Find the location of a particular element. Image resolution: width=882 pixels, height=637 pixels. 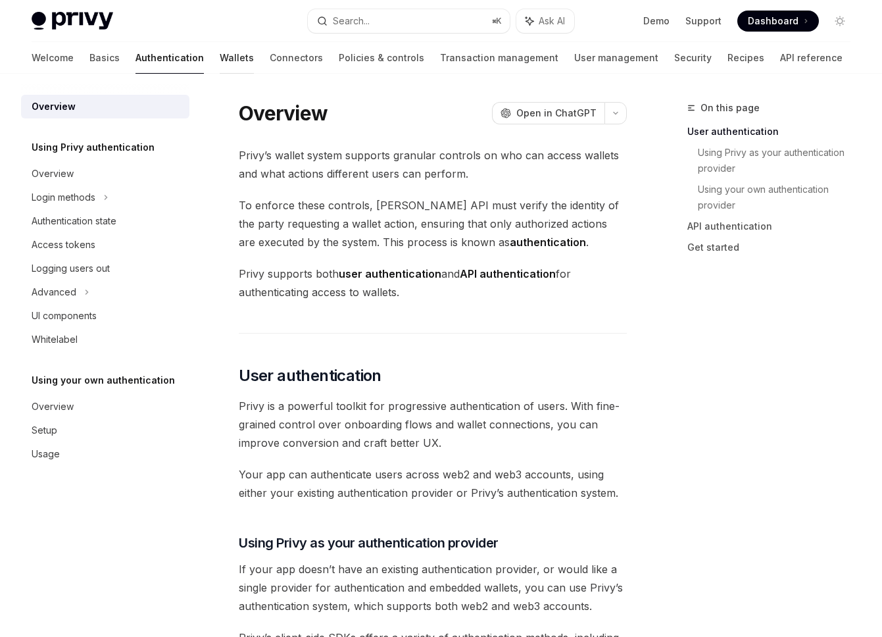

strong: authentication is located at coordinates (548, 242).